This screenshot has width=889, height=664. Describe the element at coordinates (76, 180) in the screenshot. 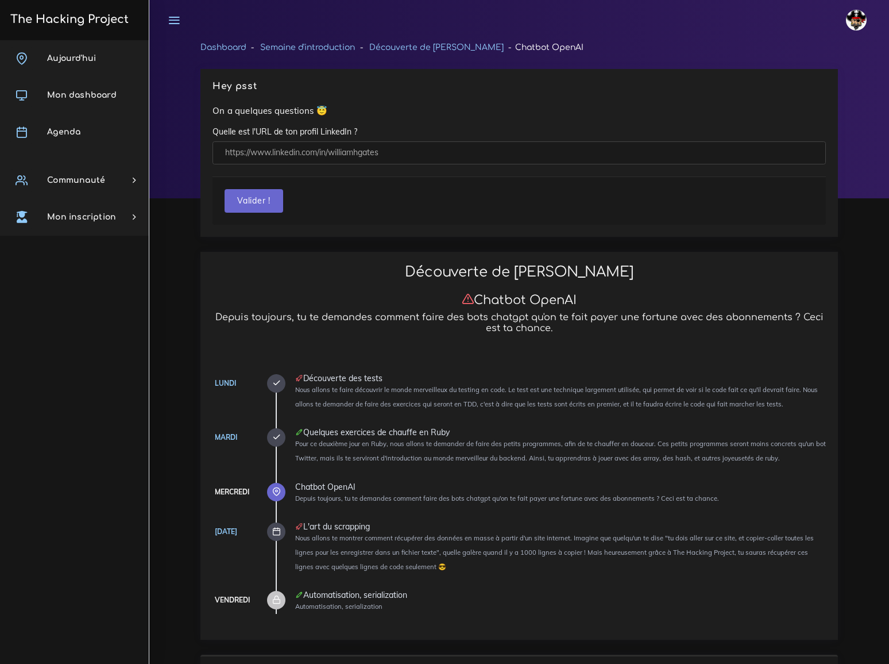

I see `span: Communauté` at that location.